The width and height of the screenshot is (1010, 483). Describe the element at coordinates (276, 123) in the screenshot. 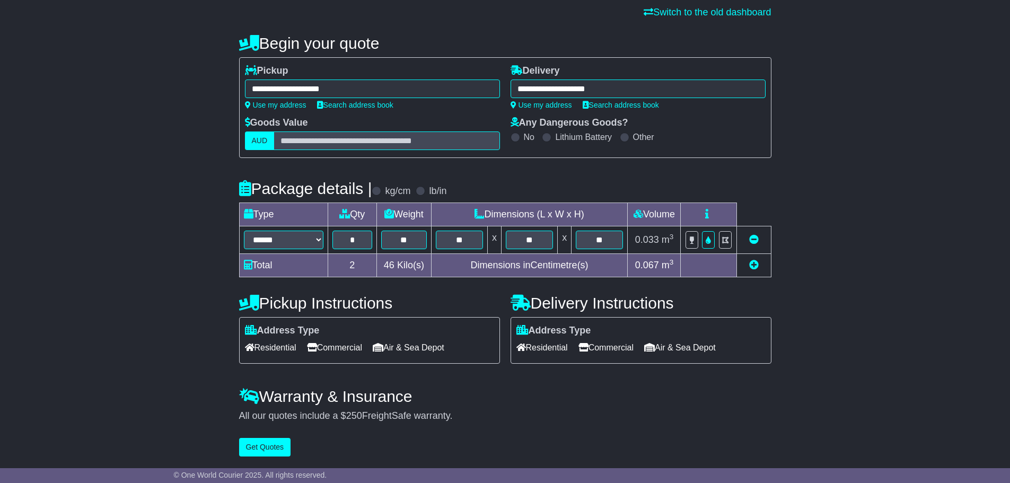

I see `label: Goods Value` at that location.